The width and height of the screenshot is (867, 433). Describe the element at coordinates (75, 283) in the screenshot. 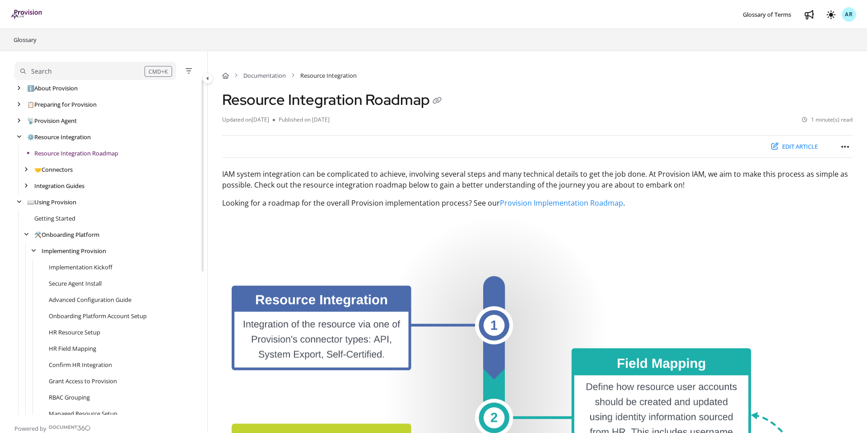

I see `a: Secure Agent Install` at that location.